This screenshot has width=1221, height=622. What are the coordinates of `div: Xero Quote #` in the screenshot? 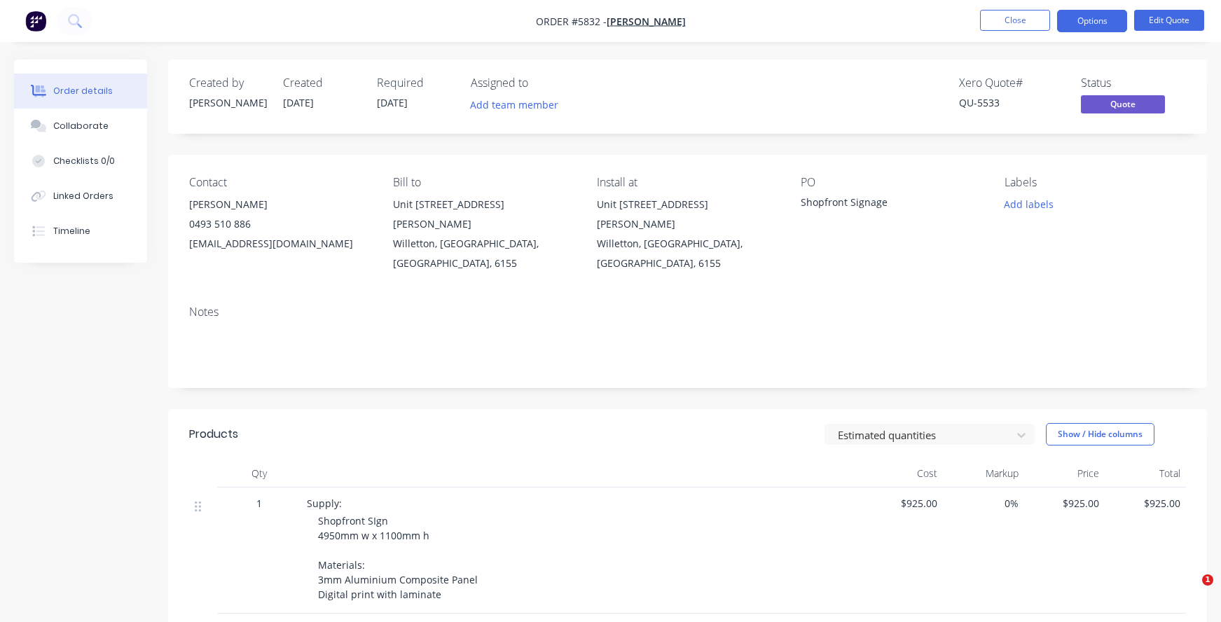 It's located at (1012, 83).